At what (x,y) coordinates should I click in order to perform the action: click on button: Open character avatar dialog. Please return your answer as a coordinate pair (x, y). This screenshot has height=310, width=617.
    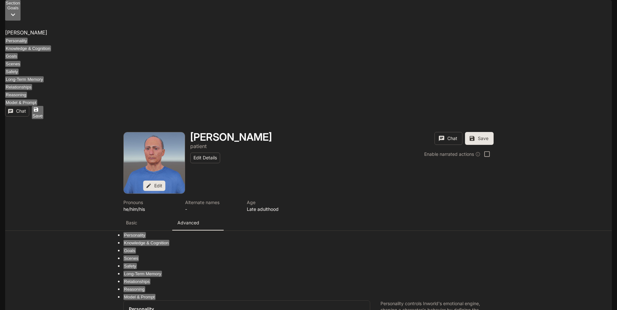
    Looking at the image, I should click on (154, 163).